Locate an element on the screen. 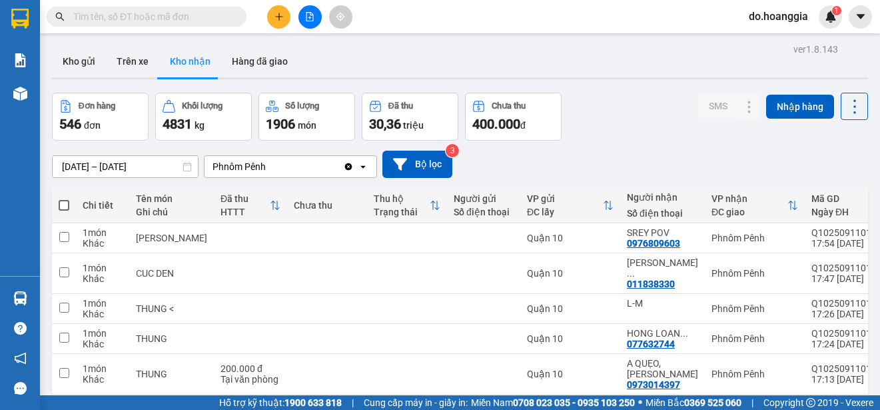 This screenshot has height=410, width=880. span: caret-down is located at coordinates (861, 17).